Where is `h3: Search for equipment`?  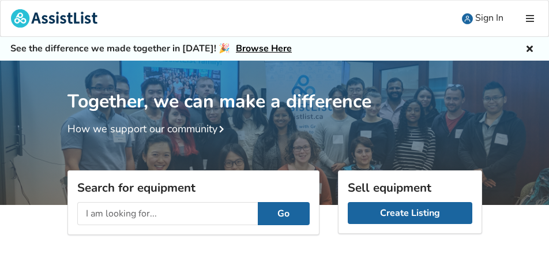 h3: Search for equipment is located at coordinates (193, 188).